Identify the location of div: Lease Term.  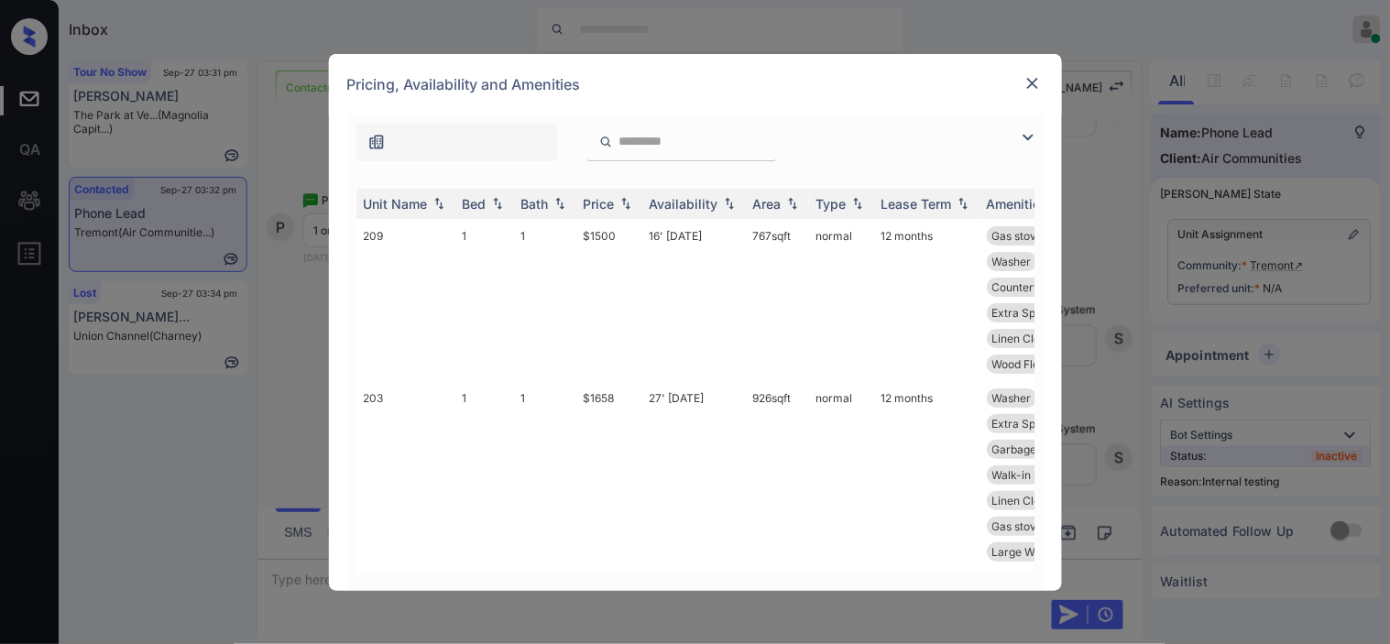
(916, 203).